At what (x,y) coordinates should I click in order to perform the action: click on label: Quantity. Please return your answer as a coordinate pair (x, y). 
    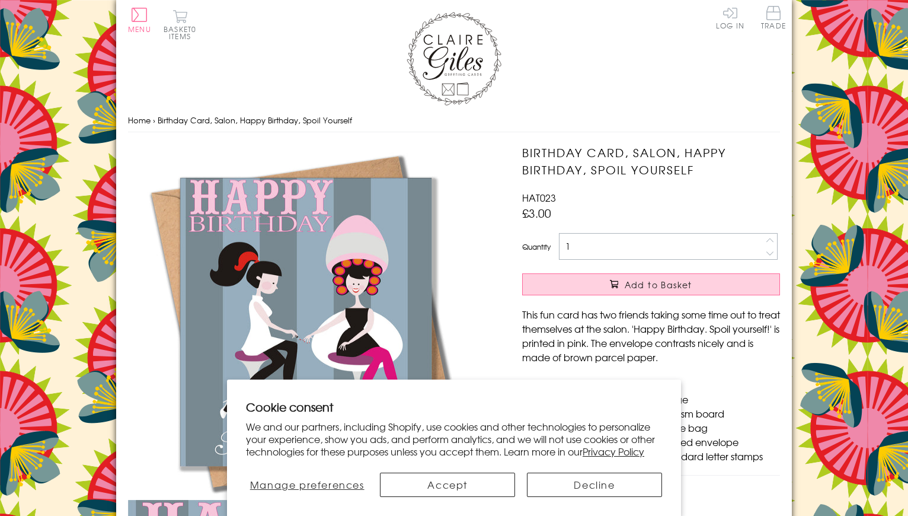
    Looking at the image, I should click on (537, 247).